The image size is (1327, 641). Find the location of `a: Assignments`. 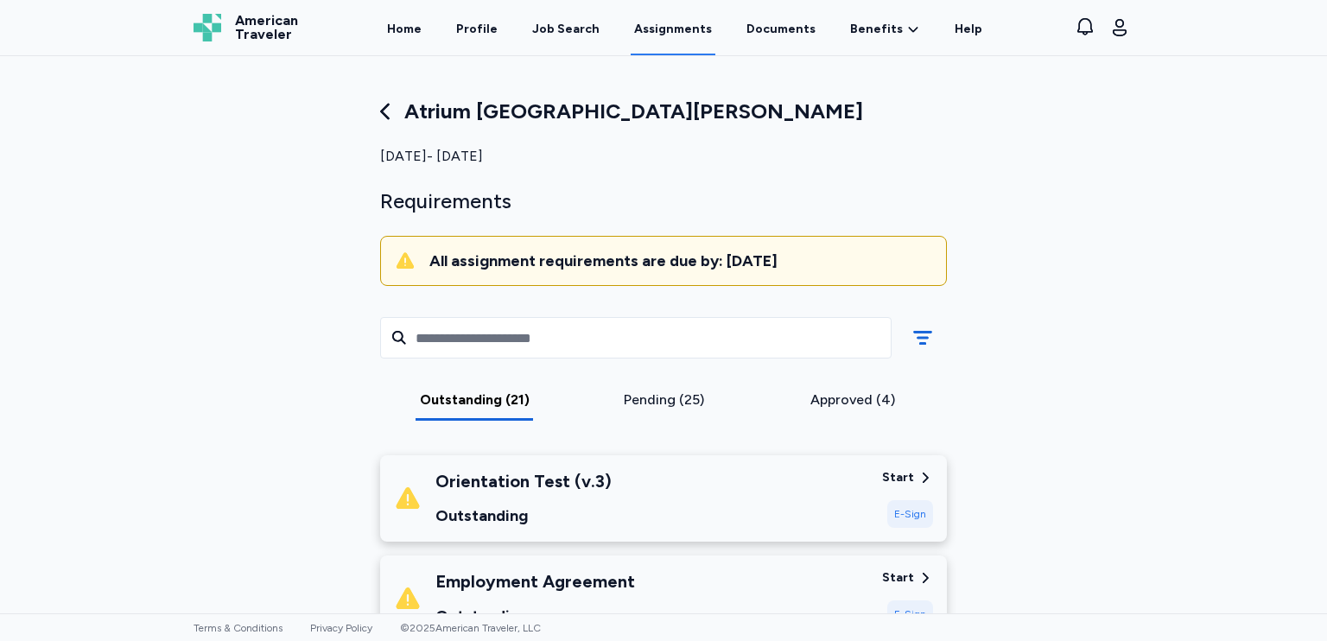

a: Assignments is located at coordinates (673, 29).